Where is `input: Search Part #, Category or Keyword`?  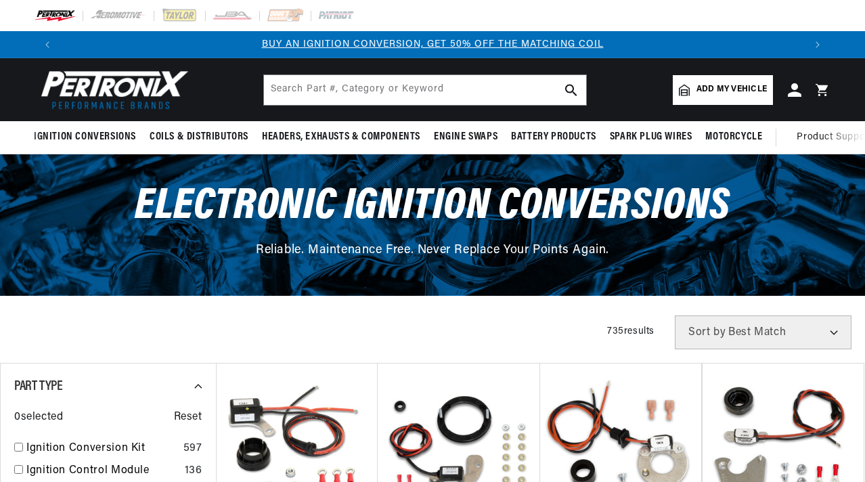
input: Search Part #, Category or Keyword is located at coordinates (425, 90).